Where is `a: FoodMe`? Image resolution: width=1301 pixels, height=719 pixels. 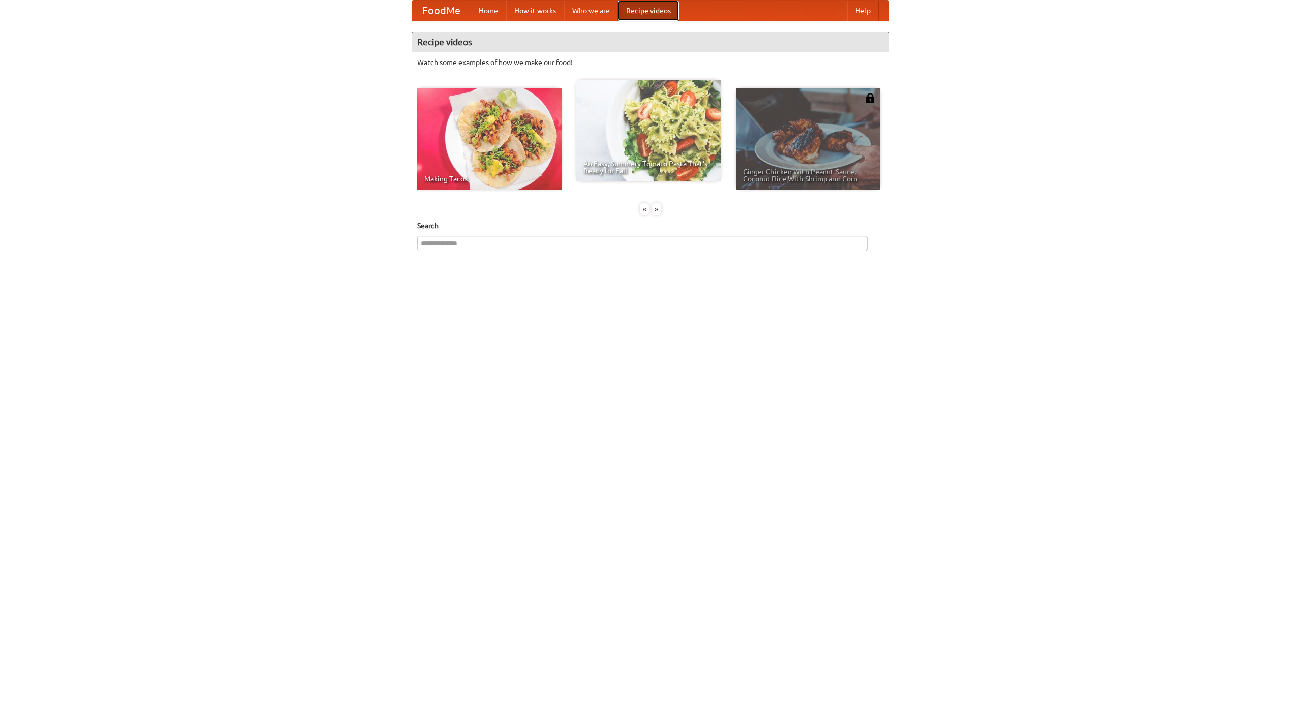
a: FoodMe is located at coordinates (441, 11).